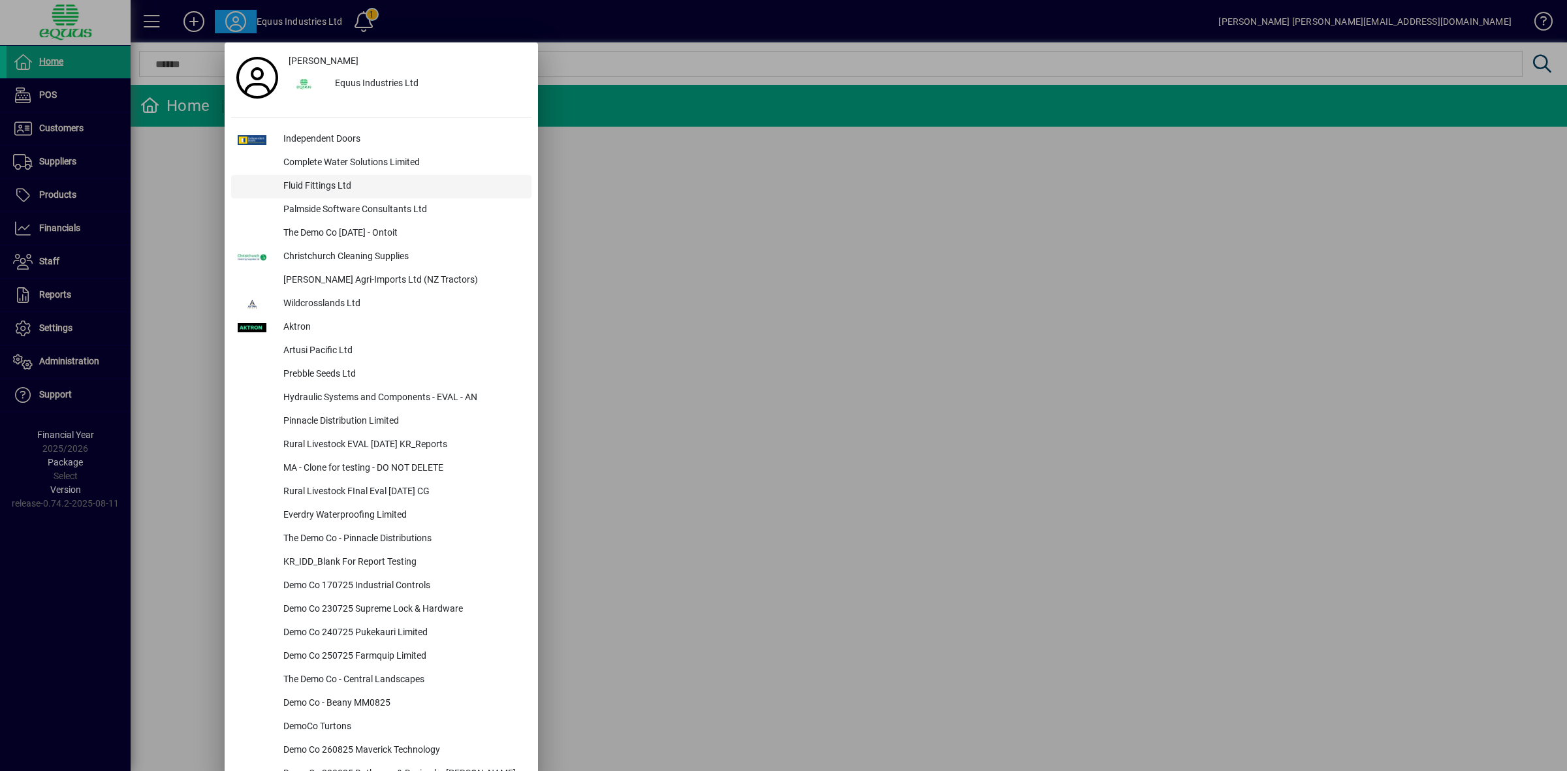  What do you see at coordinates (381, 516) in the screenshot?
I see `button: Everdry Waterproofing Limited` at bounding box center [381, 516].